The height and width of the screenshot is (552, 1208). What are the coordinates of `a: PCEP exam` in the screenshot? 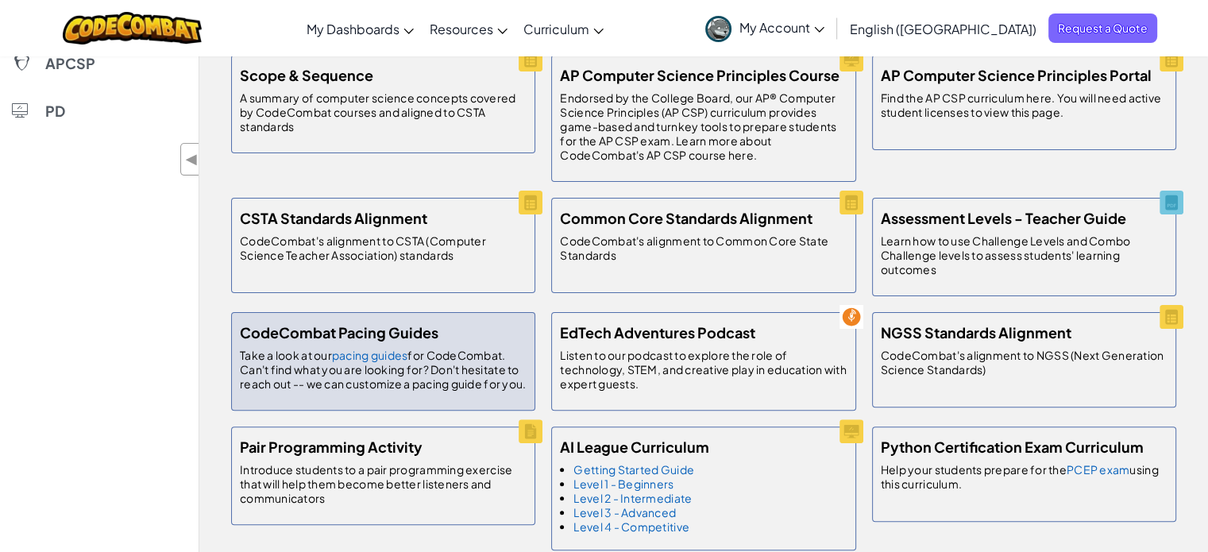 It's located at (1098, 469).